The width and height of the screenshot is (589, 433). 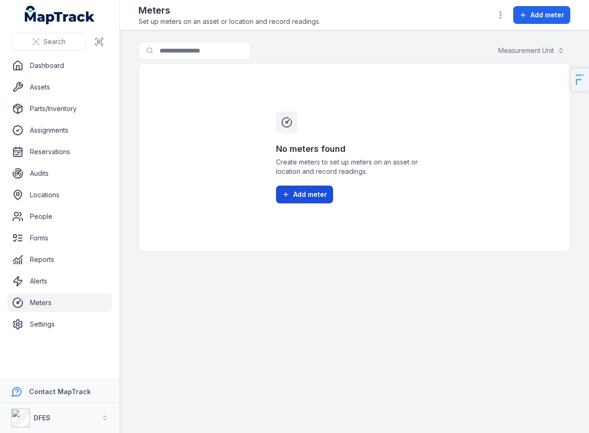 I want to click on h2: Meters, so click(x=229, y=10).